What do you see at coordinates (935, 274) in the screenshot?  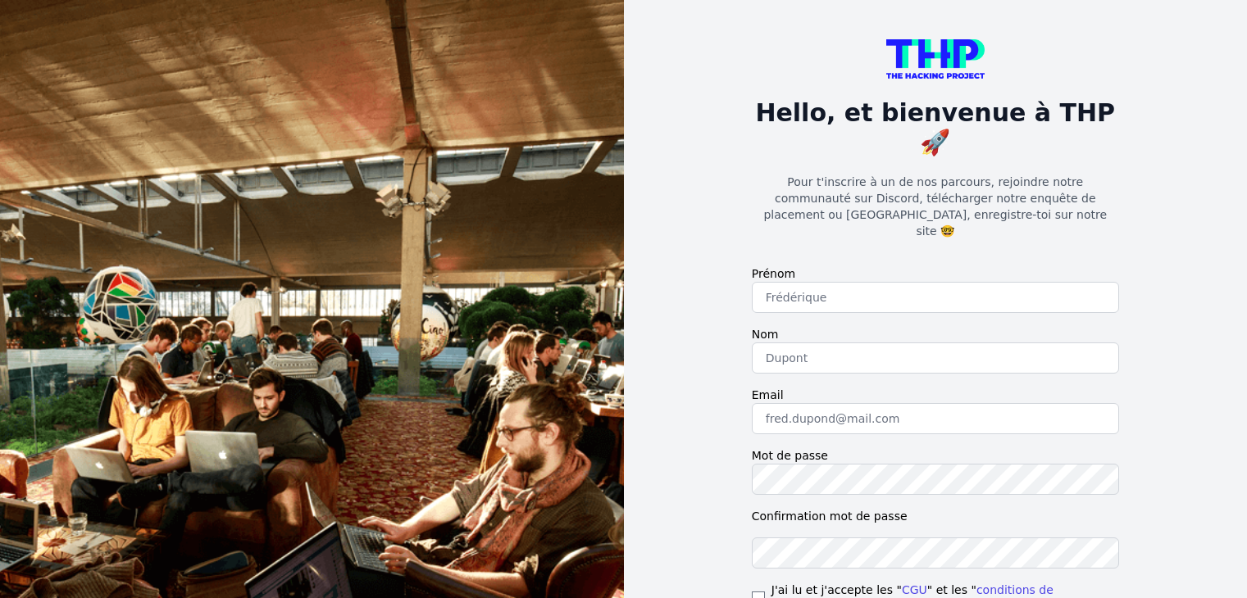 I see `label: Prénom` at bounding box center [935, 274].